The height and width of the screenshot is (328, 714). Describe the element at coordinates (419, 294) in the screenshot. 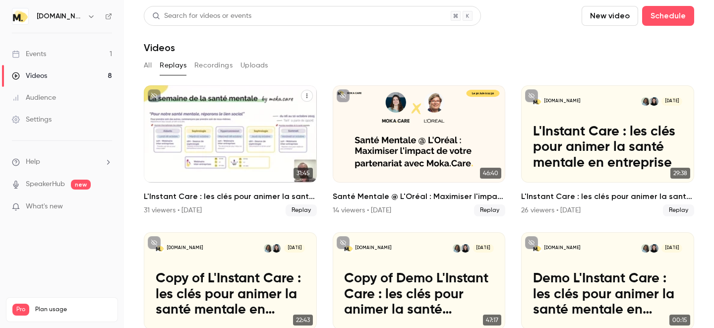

I see `p: Copy of Demo L'Instant Care : les clés pour animer la santé mentale en entreprise` at that location.